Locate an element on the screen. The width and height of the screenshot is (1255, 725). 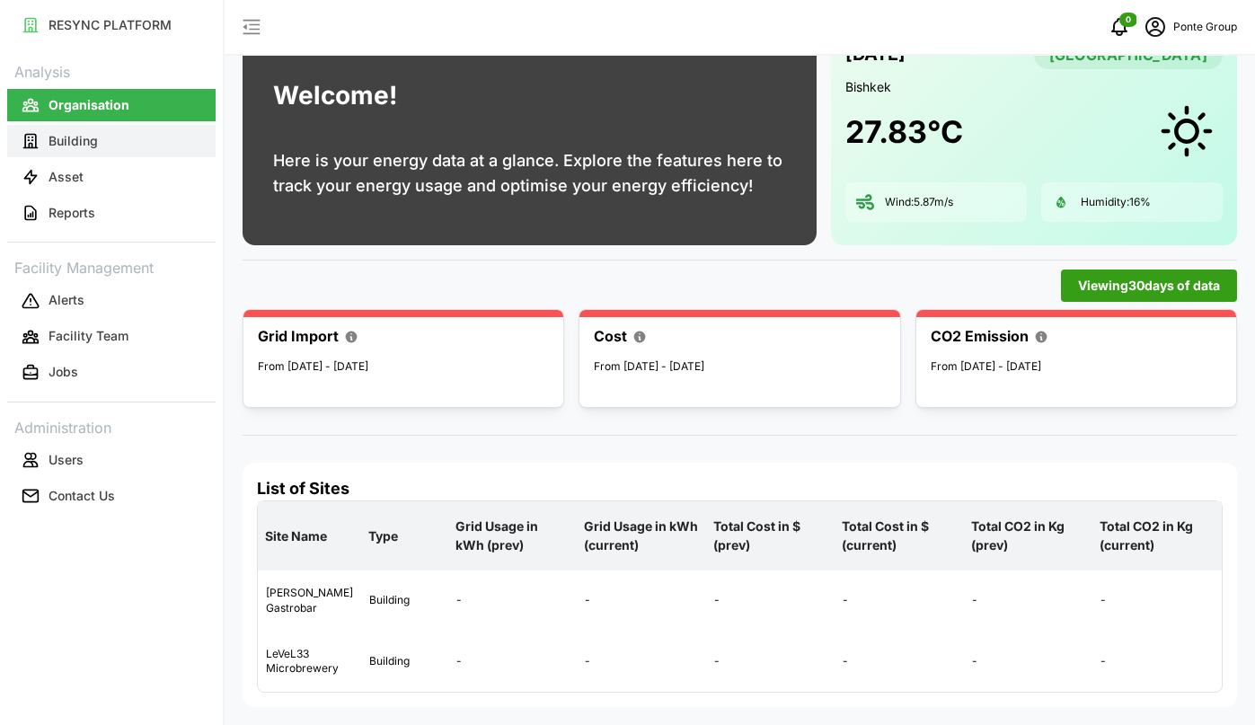
h1: 27.83 °C is located at coordinates (904, 132).